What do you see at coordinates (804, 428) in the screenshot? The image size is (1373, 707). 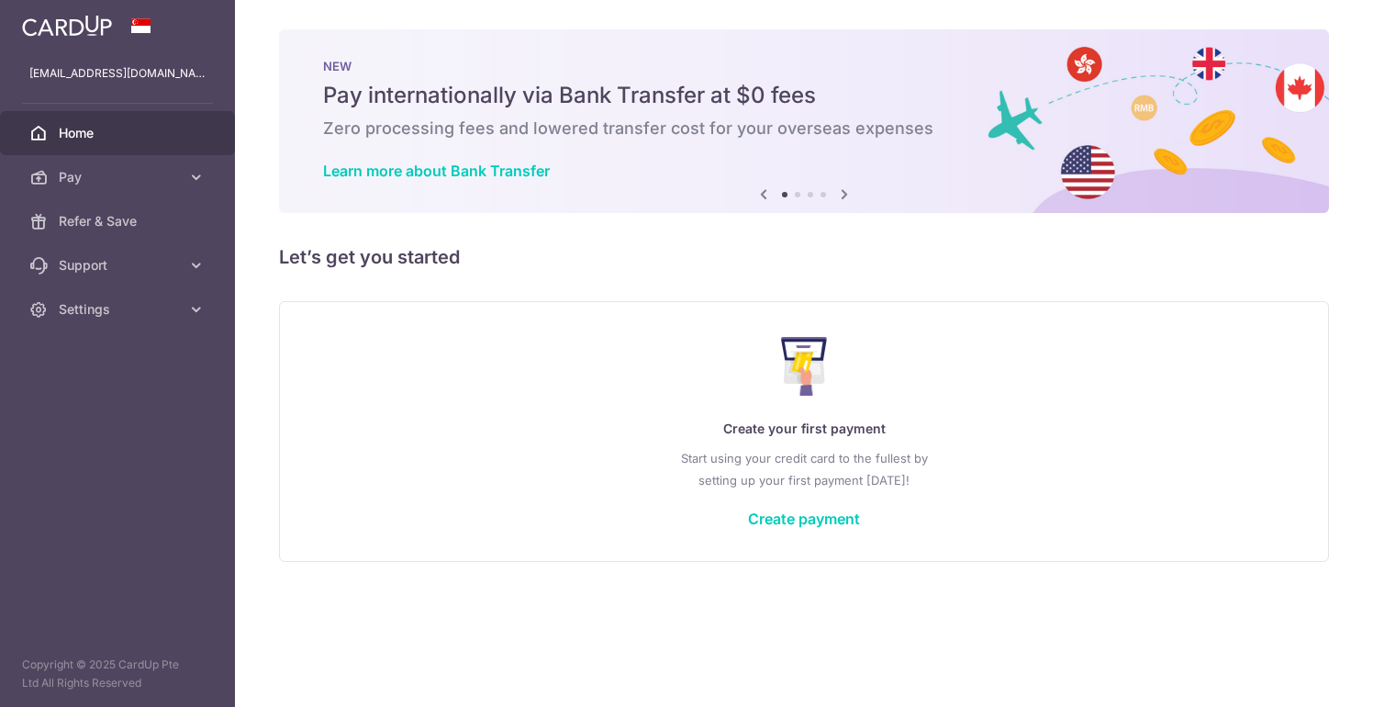 I see `p: Create your first payment` at bounding box center [804, 428].